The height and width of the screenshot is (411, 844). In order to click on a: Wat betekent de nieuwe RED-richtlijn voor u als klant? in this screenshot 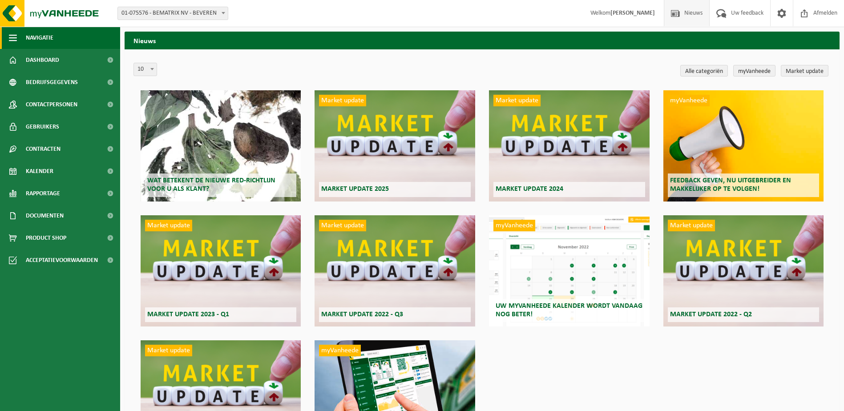, I will do `click(221, 146)`.